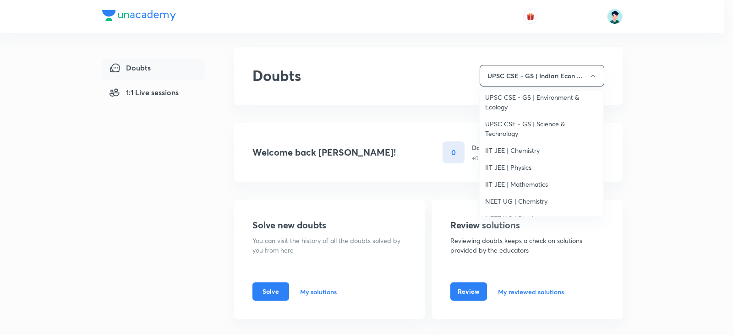  I want to click on span: NEET UG | Chemistry, so click(542, 201).